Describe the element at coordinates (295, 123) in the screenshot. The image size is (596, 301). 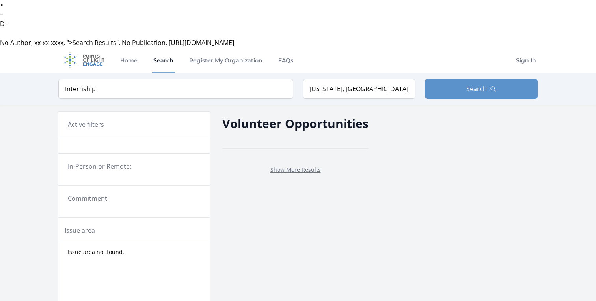
I see `h2: Volunteer Opportunities` at that location.